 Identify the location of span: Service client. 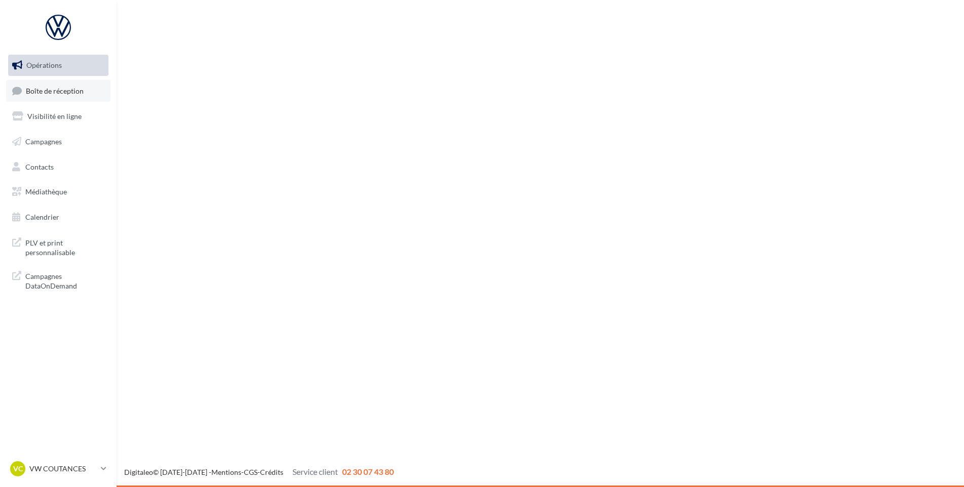
(315, 472).